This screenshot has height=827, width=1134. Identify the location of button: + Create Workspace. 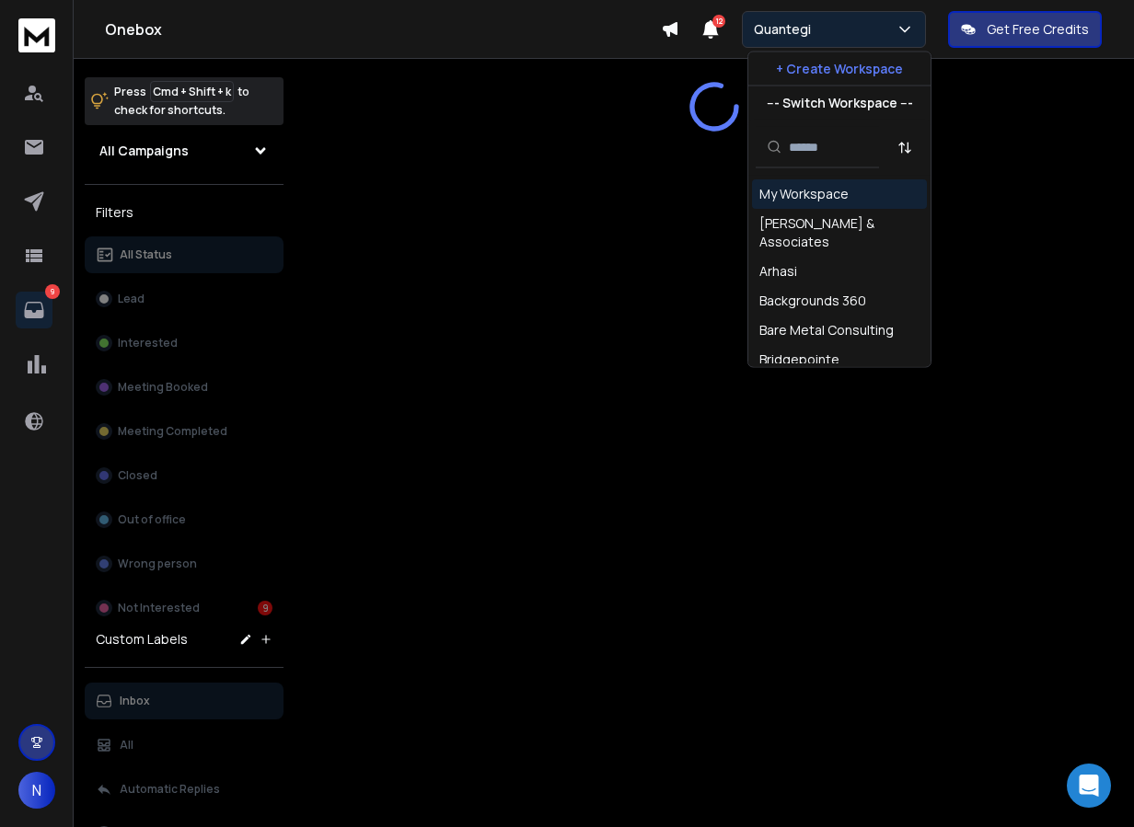
(839, 69).